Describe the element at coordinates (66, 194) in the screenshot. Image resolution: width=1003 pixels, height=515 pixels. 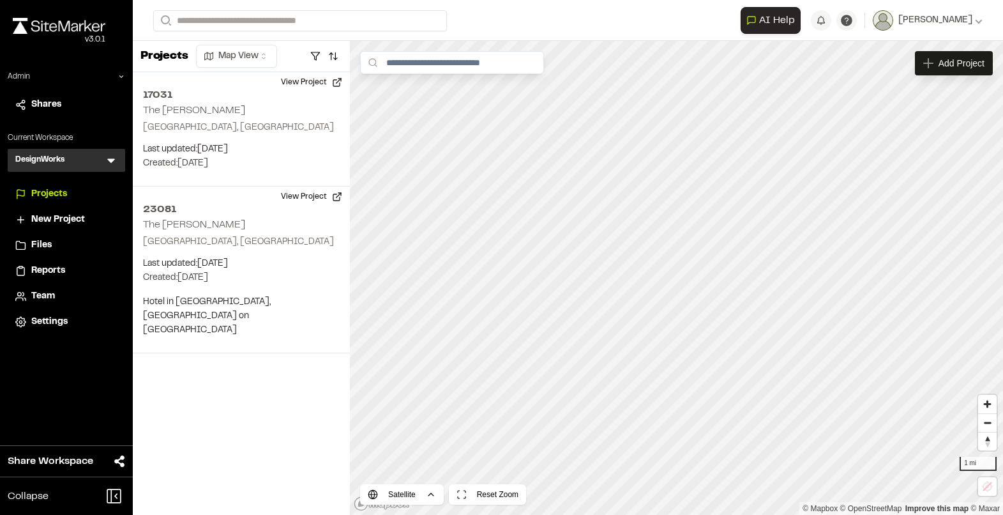
I see `a: Projects` at that location.